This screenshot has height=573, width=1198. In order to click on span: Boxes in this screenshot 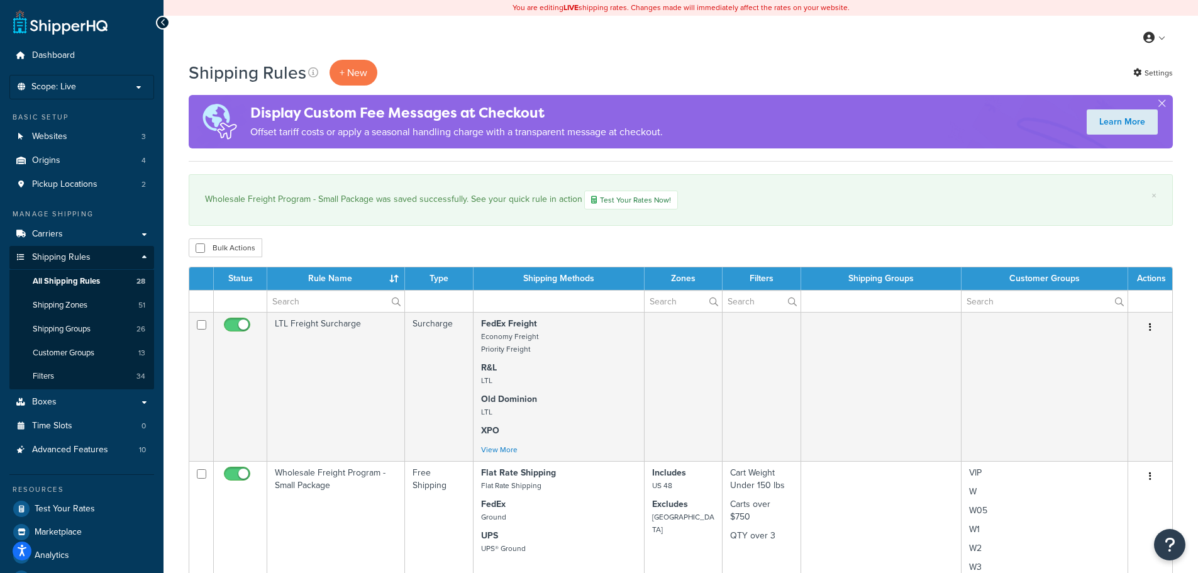, I will do `click(44, 402)`.